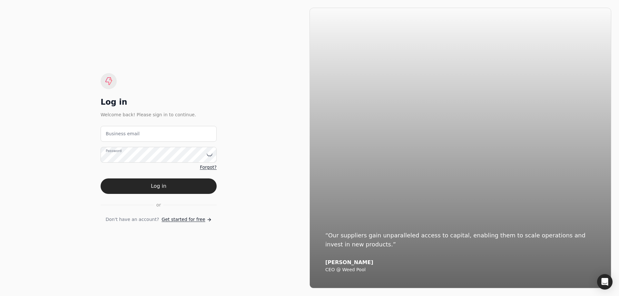  I want to click on a: Forgot?, so click(208, 167).